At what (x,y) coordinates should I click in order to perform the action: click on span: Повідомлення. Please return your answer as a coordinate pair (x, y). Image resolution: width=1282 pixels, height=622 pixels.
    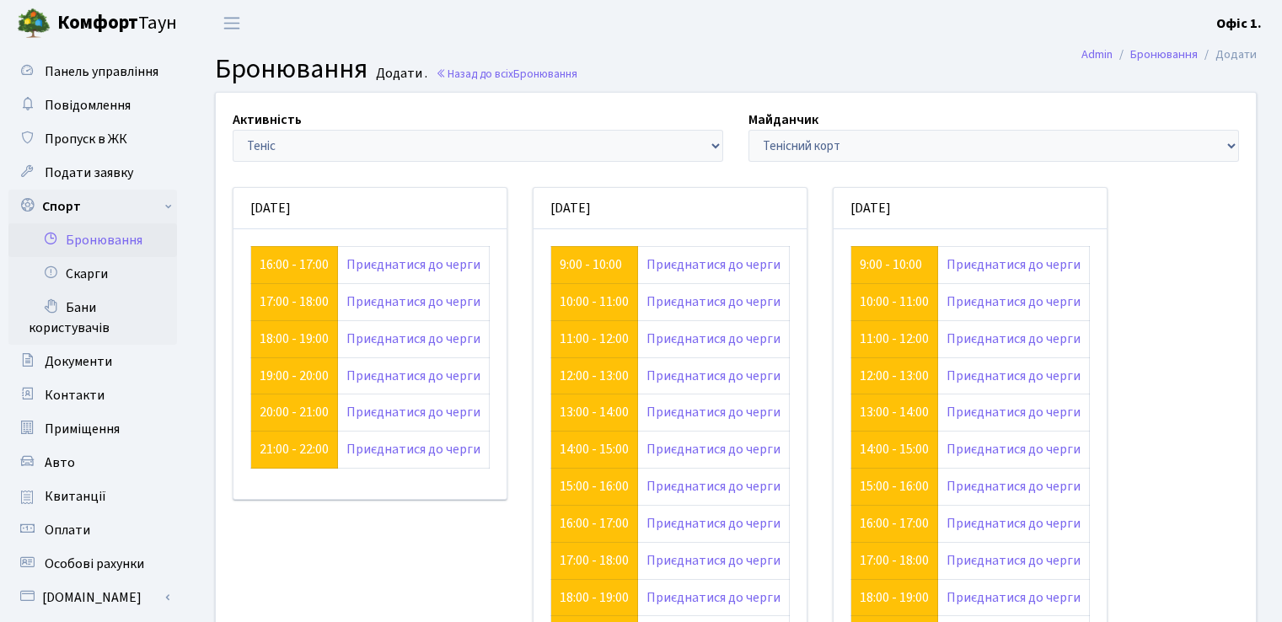
    Looking at the image, I should click on (88, 105).